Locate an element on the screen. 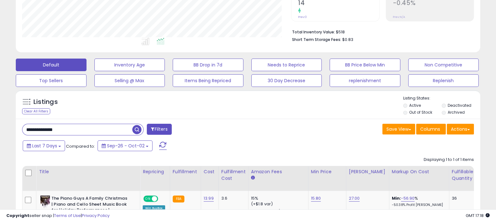  div: Displaying 1 to 1 of 1 items is located at coordinates (448, 160).